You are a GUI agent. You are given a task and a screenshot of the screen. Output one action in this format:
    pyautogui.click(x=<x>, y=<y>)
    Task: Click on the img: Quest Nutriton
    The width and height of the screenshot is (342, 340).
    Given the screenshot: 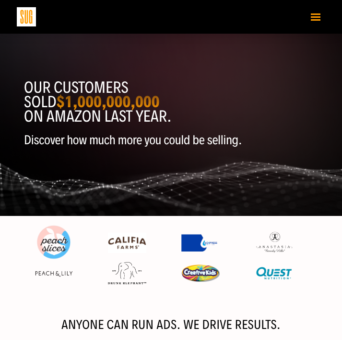 What is the action you would take?
    pyautogui.click(x=274, y=273)
    